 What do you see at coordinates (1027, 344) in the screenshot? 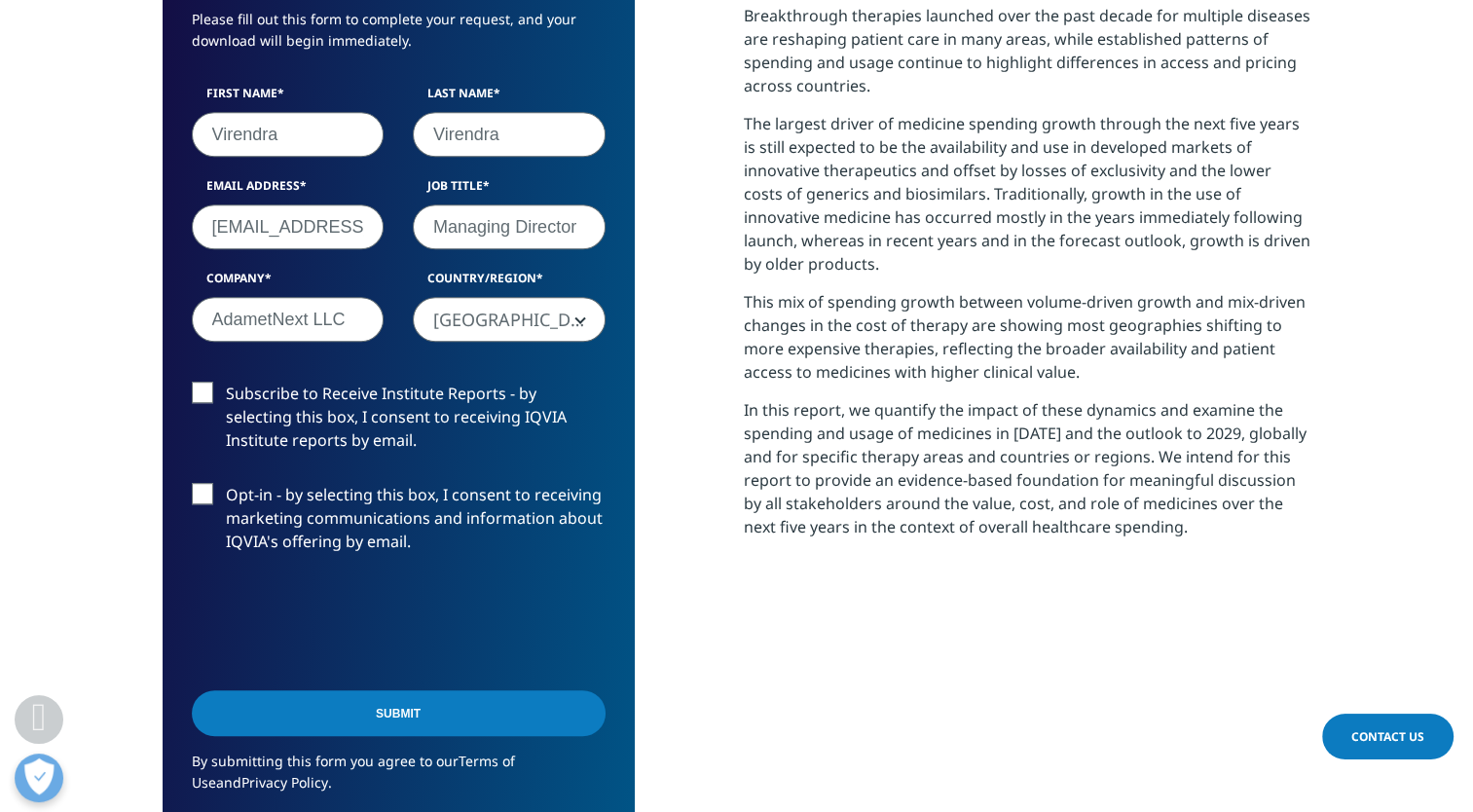
I see `p: This mix of spending growth between volume-driven growth and mix-driven changes in the cost of th...` at bounding box center [1027, 344].